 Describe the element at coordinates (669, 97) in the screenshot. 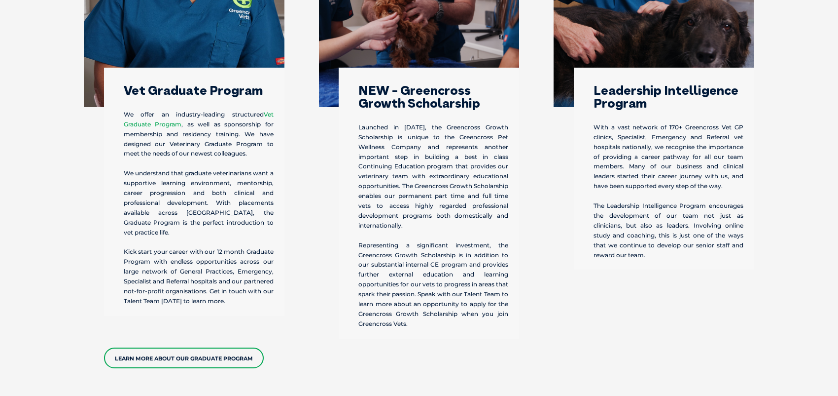

I see `h3: Leadership Intelligence Program` at that location.